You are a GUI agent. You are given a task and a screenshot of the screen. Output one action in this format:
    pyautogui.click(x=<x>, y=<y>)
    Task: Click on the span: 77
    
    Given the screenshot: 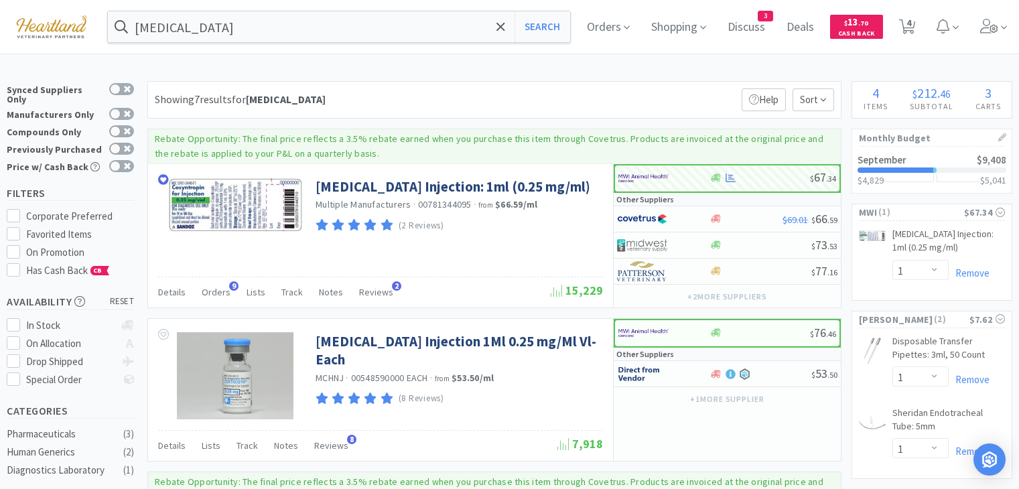 What is the action you would take?
    pyautogui.click(x=824, y=271)
    